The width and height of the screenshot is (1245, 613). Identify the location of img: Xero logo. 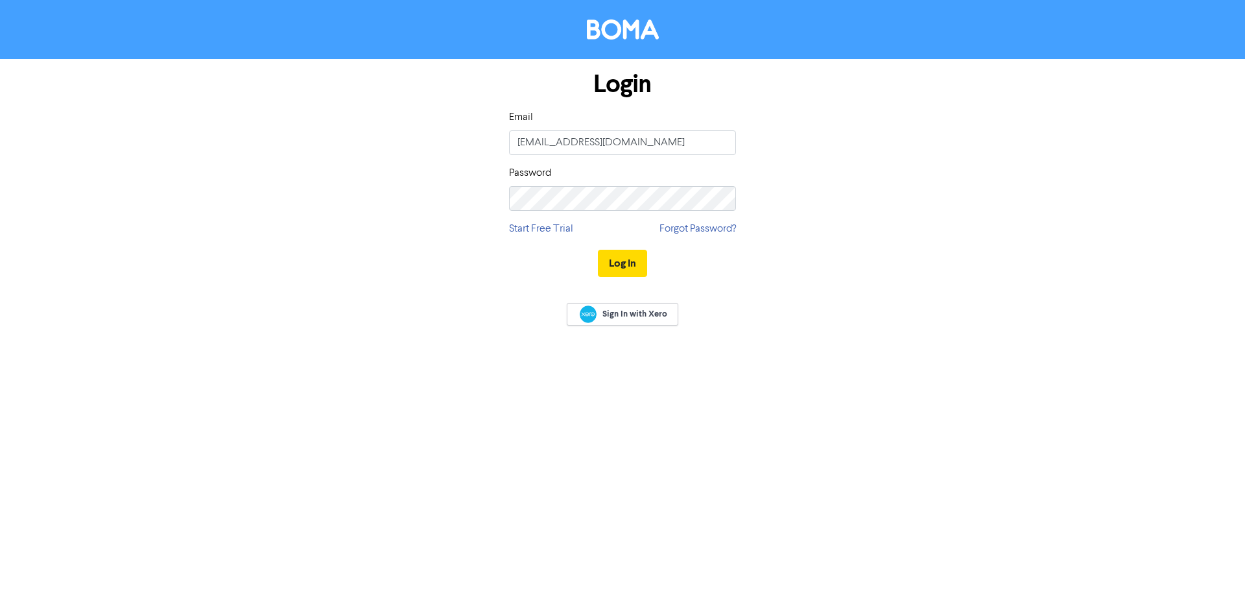
(588, 314).